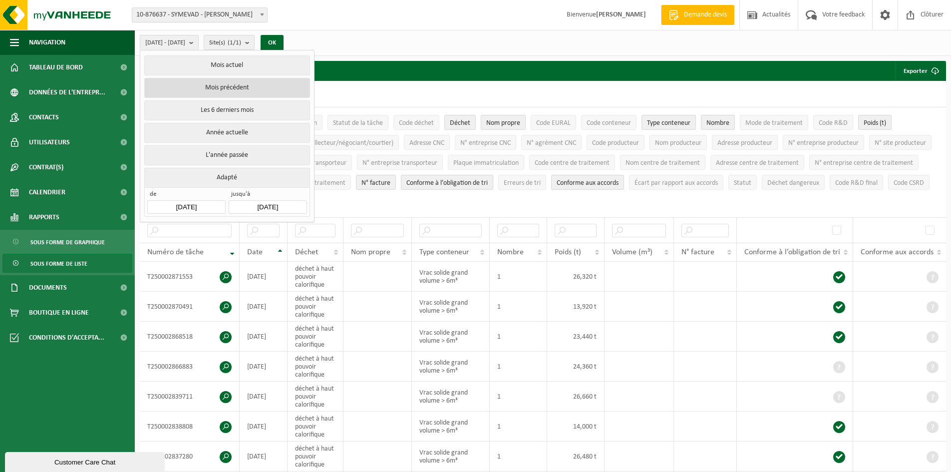  Describe the element at coordinates (66, 338) in the screenshot. I see `span: Conditions d'accepta...` at that location.